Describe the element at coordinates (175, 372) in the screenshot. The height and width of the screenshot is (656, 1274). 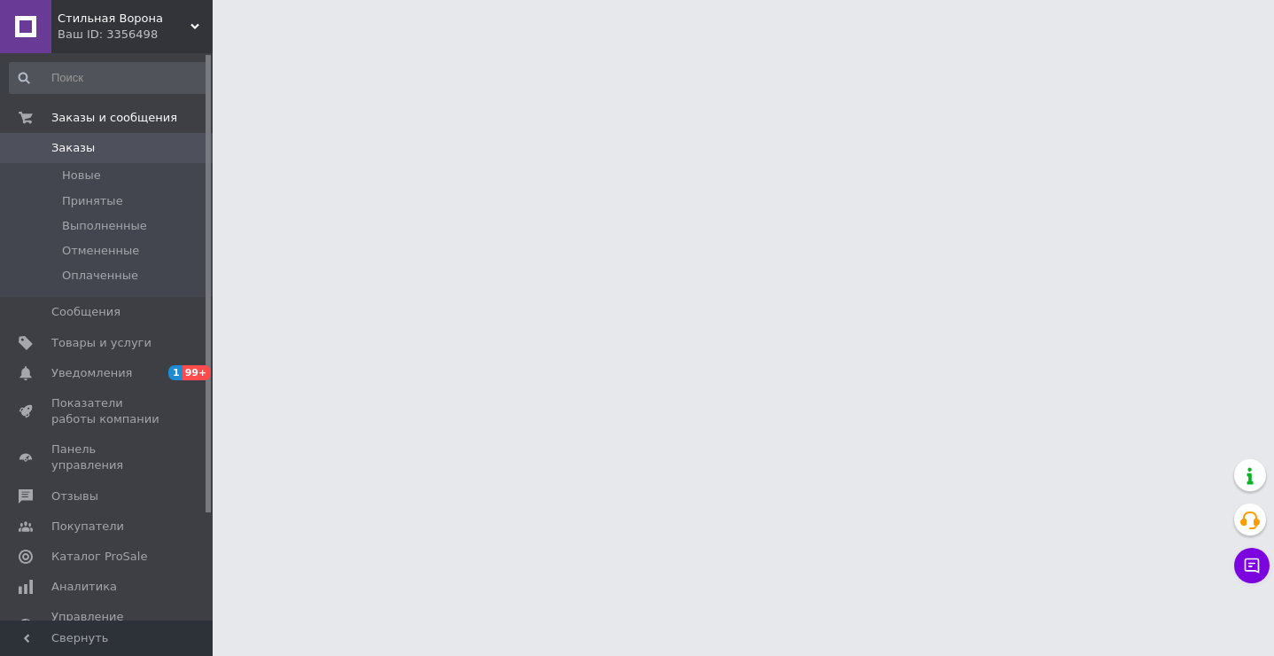
I see `span: 1` at that location.